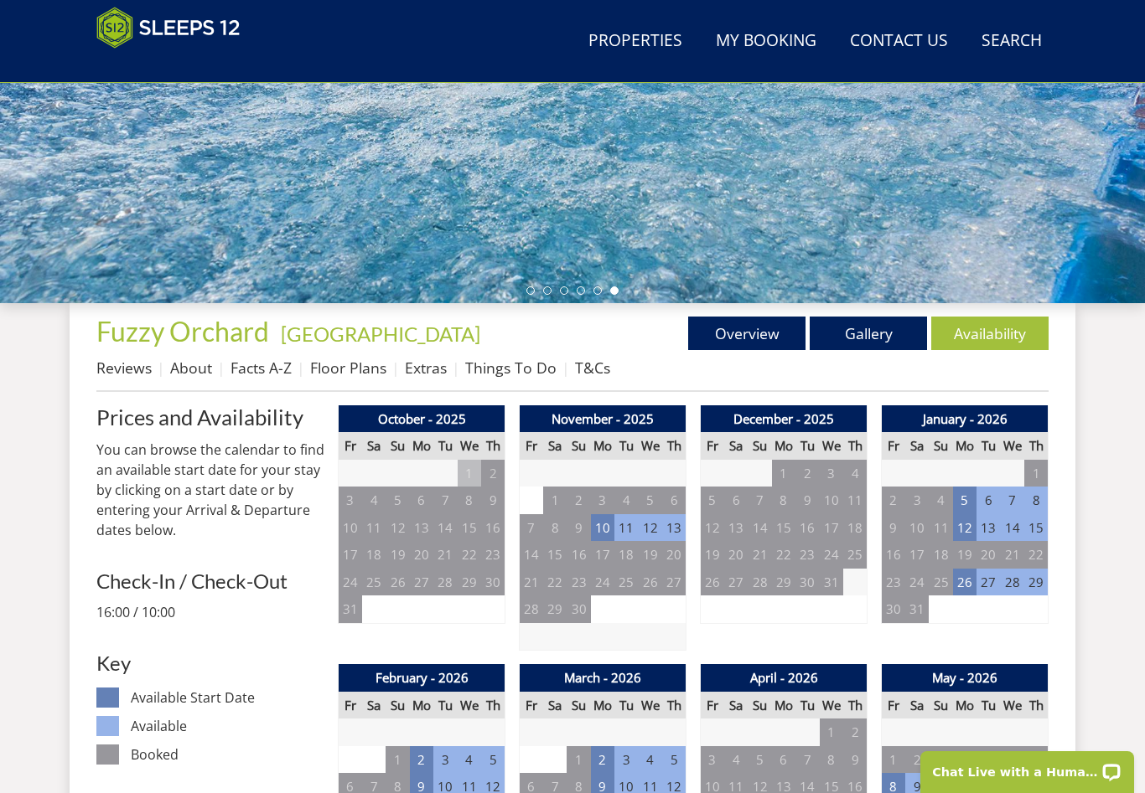 The image size is (1145, 793). What do you see at coordinates (783, 678) in the screenshot?
I see `th: April - 2026` at bounding box center [783, 678].